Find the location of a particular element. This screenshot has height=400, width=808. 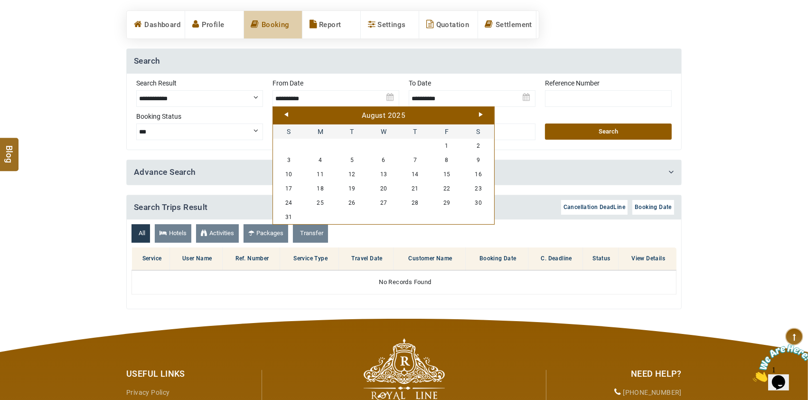

a: 27 is located at coordinates (384, 203).